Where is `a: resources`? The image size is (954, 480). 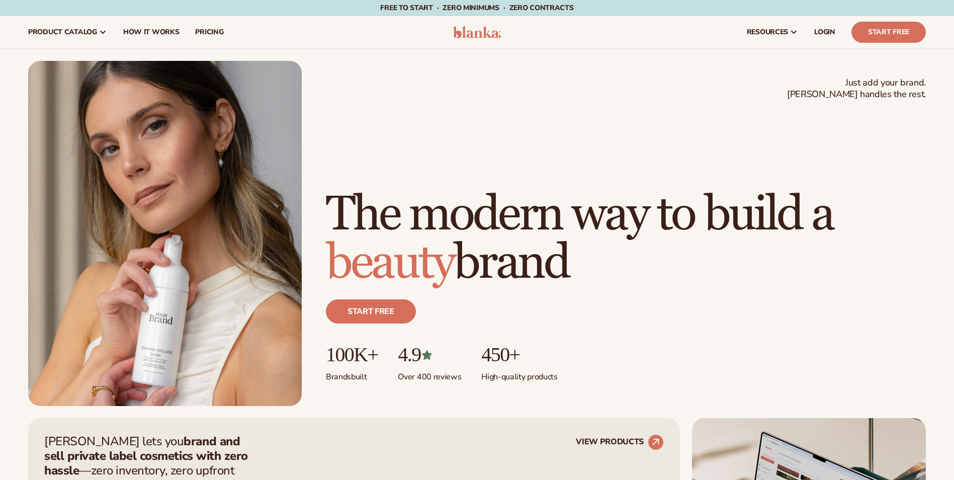 a: resources is located at coordinates (772, 32).